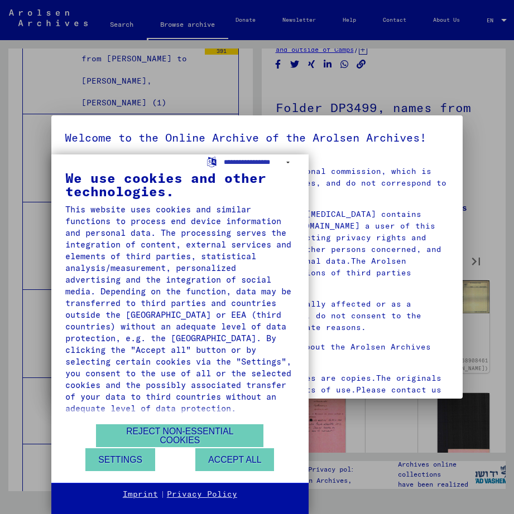 This screenshot has height=514, width=514. What do you see at coordinates (180, 309) in the screenshot?
I see `div: This website uses cookies and similar functions to process end device information and personal da...` at bounding box center [180, 309].